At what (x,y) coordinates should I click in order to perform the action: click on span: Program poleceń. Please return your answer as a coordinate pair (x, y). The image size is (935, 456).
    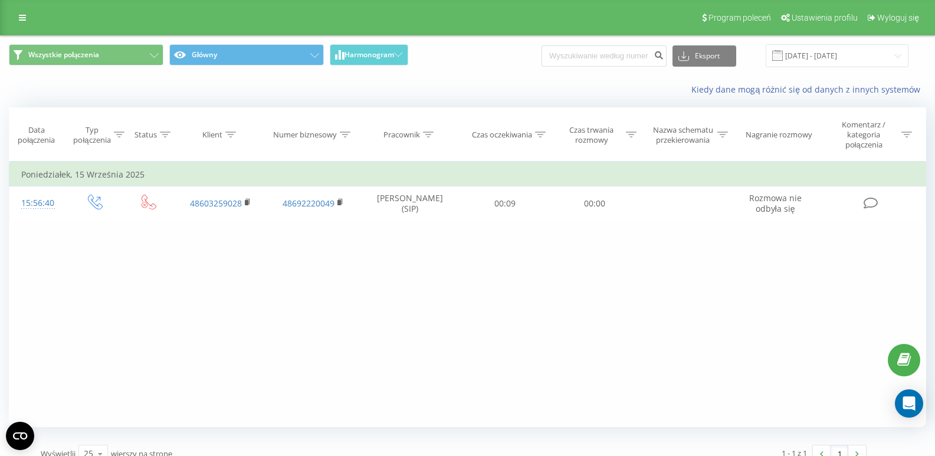
    Looking at the image, I should click on (740, 18).